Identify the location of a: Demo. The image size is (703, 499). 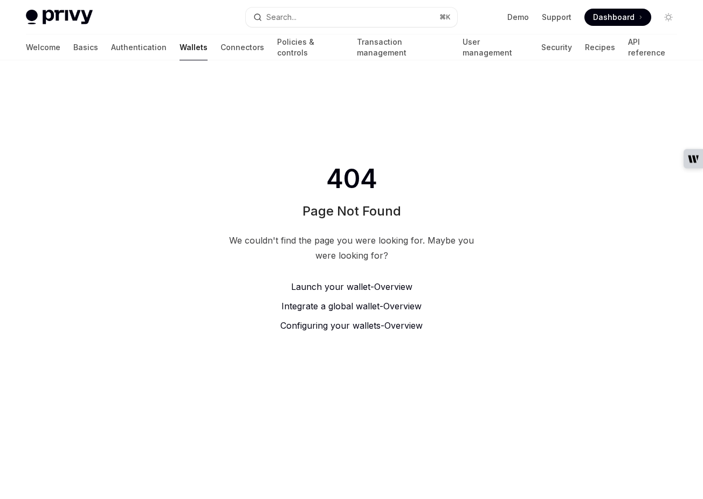
(518, 17).